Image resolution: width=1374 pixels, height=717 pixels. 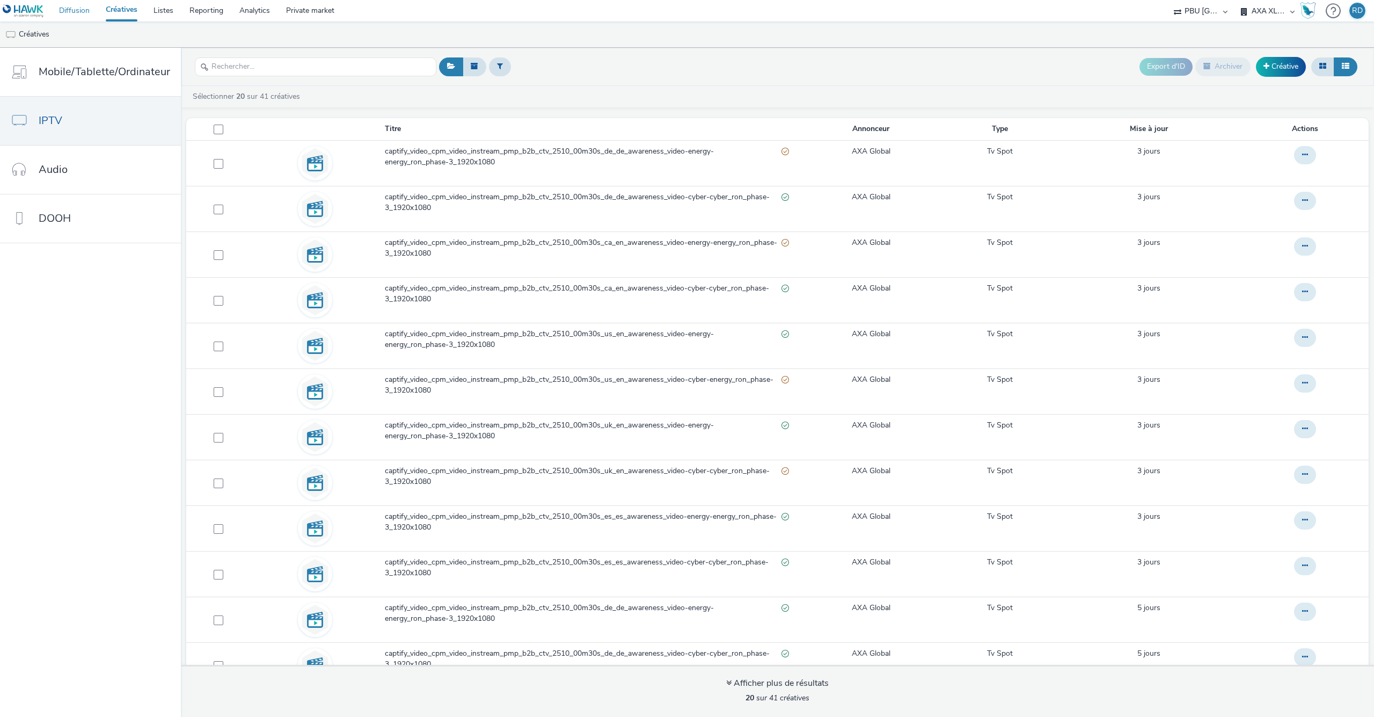 I want to click on button: Archiver, so click(x=1223, y=67).